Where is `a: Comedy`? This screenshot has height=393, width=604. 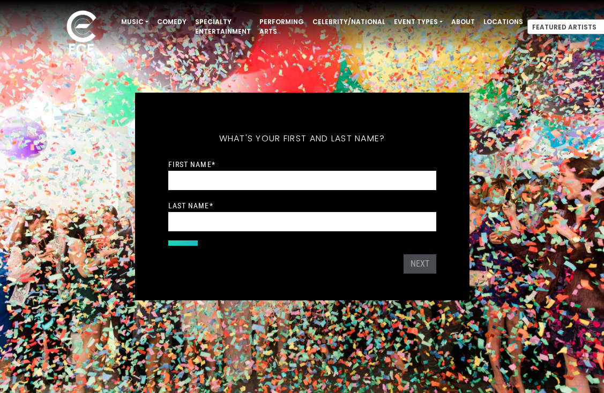 a: Comedy is located at coordinates (171, 22).